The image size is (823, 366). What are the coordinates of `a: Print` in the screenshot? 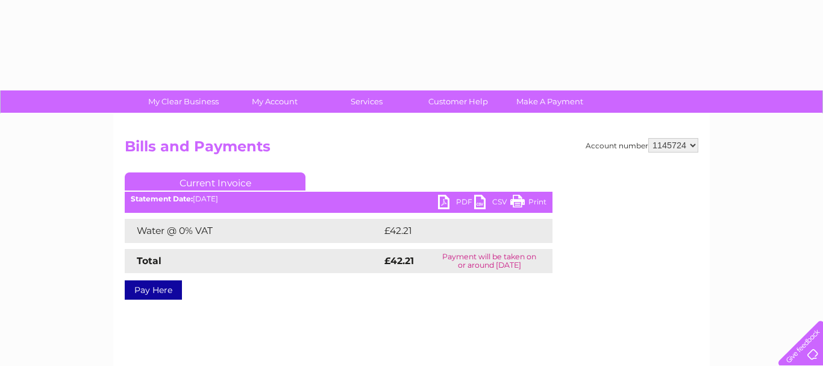 It's located at (528, 203).